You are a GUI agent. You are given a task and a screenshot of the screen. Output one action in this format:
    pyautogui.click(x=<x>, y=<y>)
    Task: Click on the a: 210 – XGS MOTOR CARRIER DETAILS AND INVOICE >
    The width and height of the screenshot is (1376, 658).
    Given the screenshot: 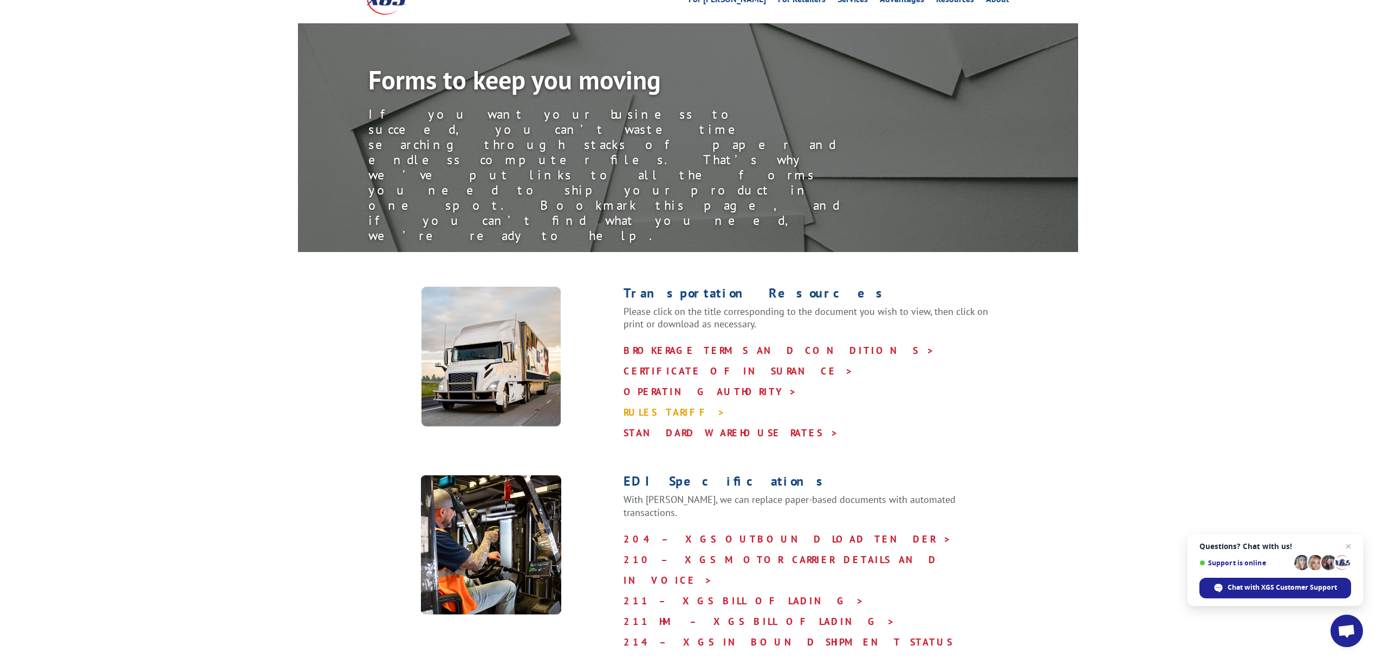 What is the action you would take?
    pyautogui.click(x=781, y=570)
    